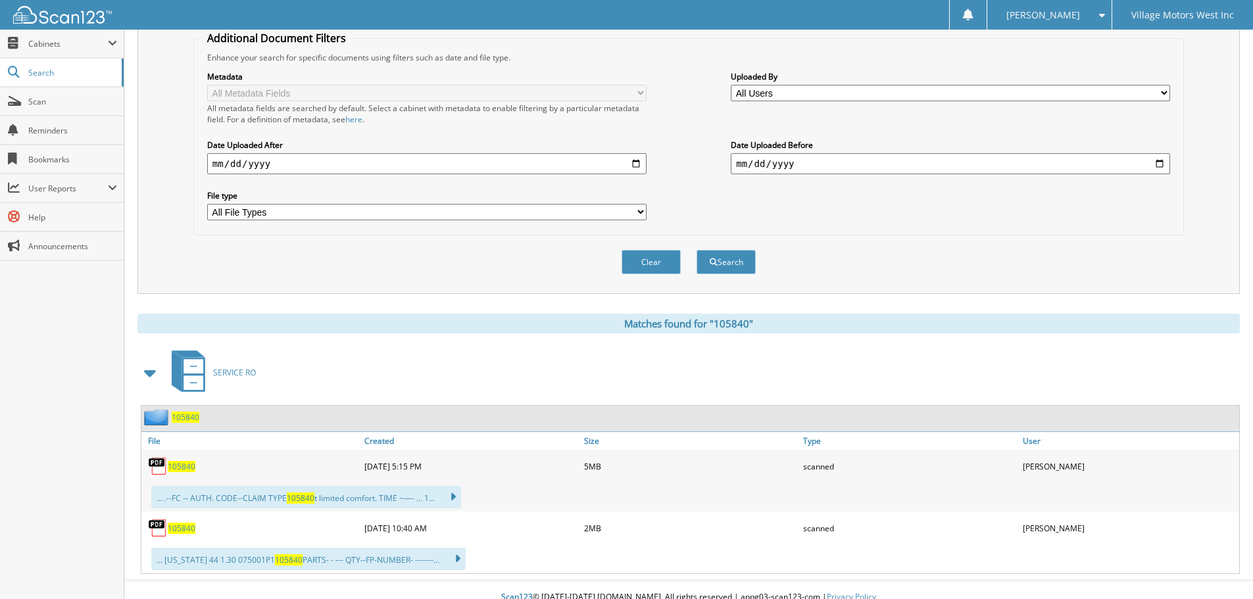 The image size is (1253, 599). Describe the element at coordinates (427, 145) in the screenshot. I see `label: Date Uploaded After` at that location.